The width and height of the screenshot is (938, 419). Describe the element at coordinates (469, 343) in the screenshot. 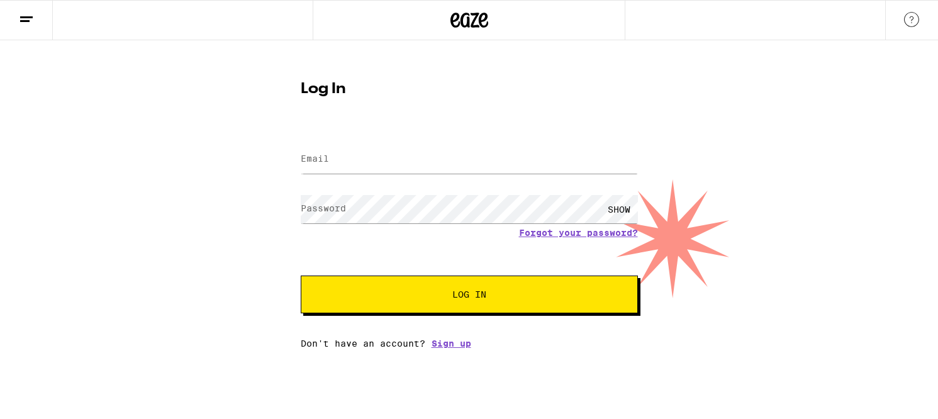

I see `div: Don't have an account?` at that location.